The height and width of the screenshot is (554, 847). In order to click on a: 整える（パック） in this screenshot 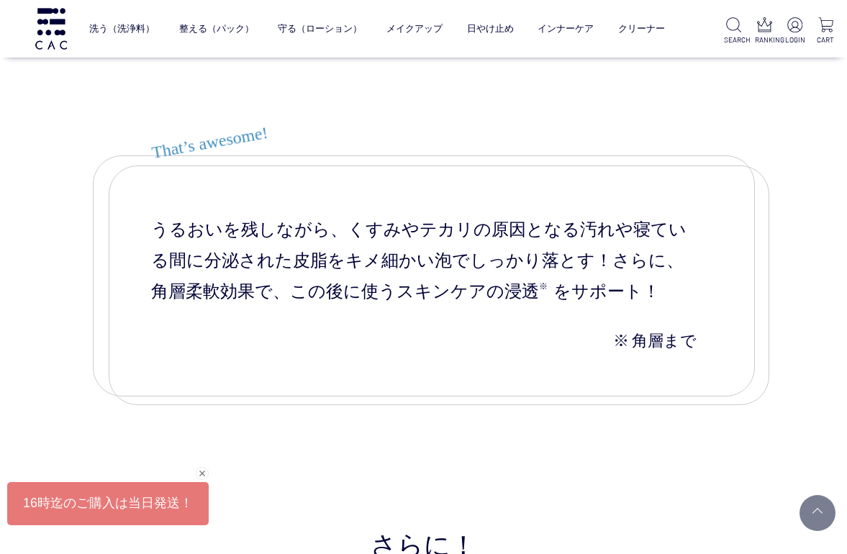, I will do `click(217, 29)`.